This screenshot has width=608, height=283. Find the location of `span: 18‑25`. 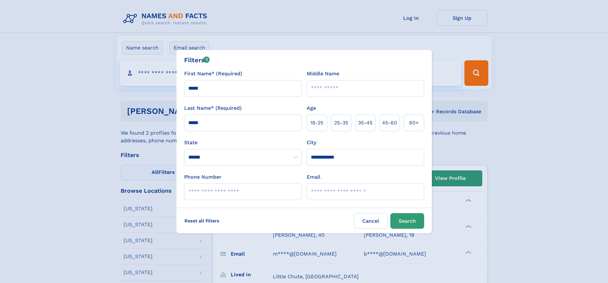

span: 18‑25 is located at coordinates (316, 123).